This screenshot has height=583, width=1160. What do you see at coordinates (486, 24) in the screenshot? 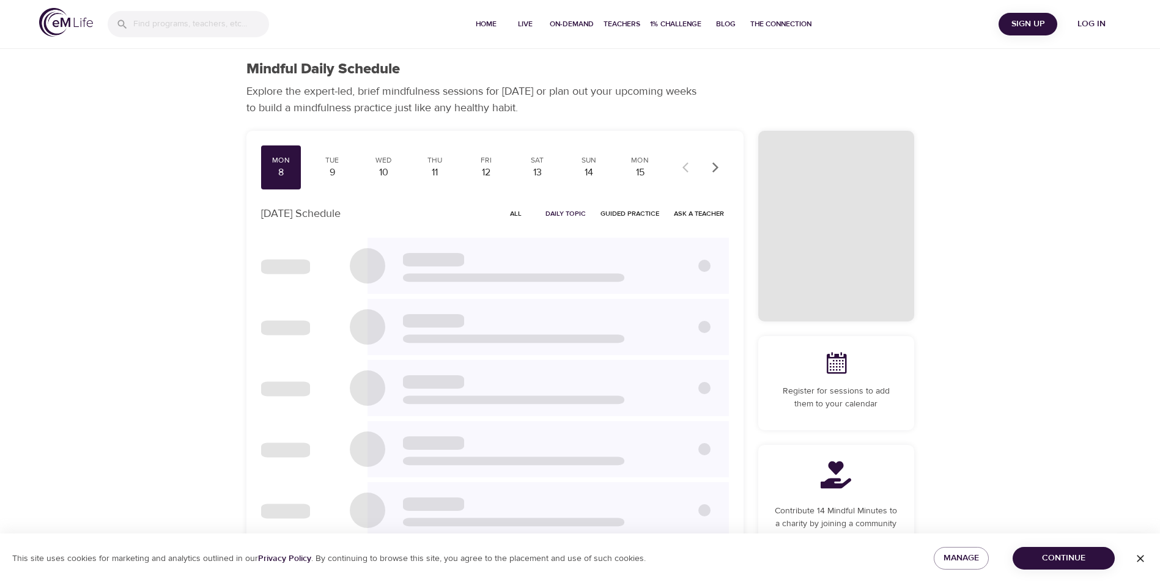
I see `span: Home` at bounding box center [486, 24].